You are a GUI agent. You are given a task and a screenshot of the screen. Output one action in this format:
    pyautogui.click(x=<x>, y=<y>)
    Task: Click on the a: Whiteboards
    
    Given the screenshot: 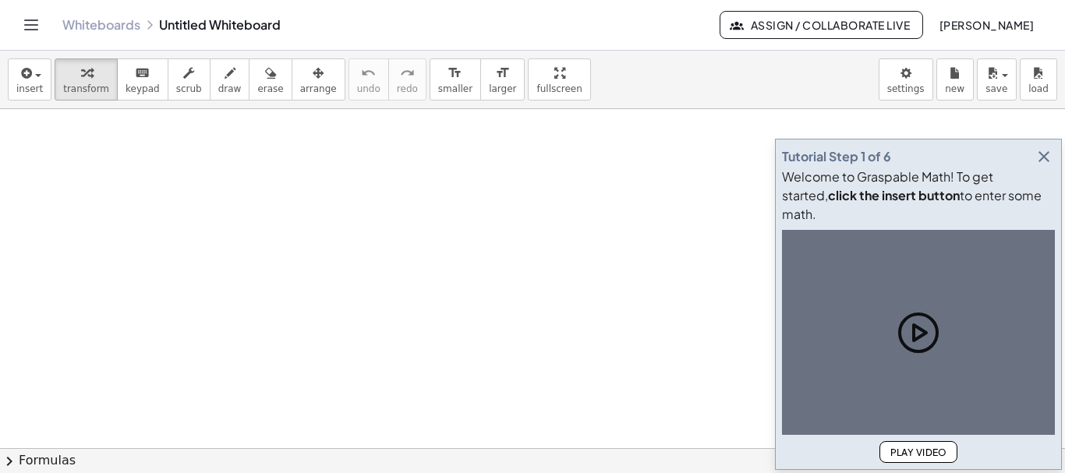 What is the action you would take?
    pyautogui.click(x=101, y=25)
    